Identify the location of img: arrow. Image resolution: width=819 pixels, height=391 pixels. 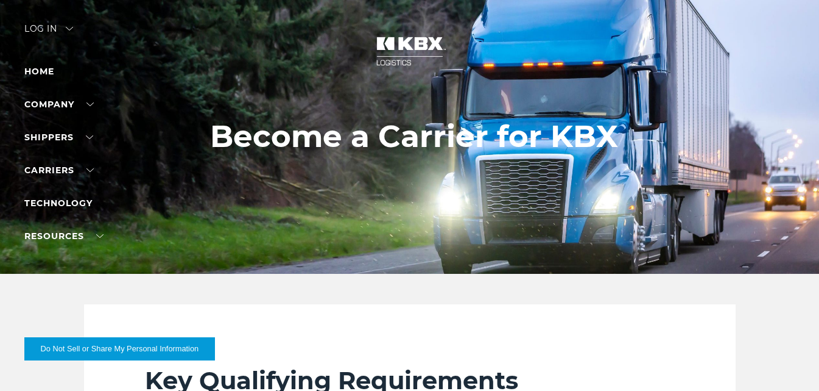
(69, 29).